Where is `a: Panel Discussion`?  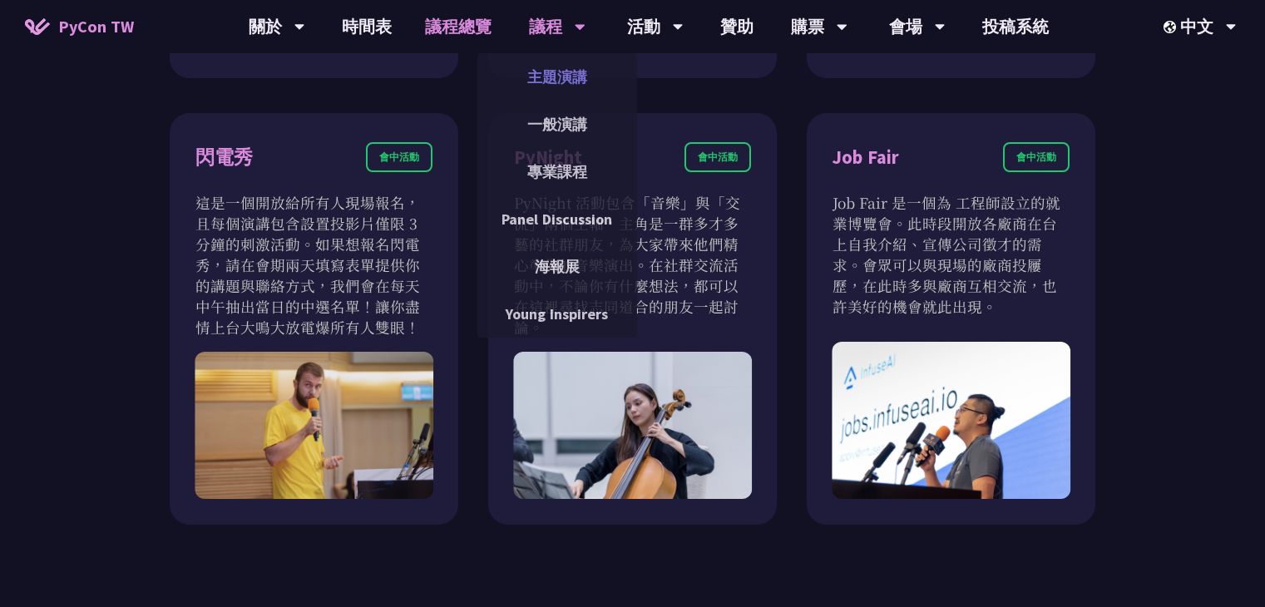 a: Panel Discussion is located at coordinates (557, 219).